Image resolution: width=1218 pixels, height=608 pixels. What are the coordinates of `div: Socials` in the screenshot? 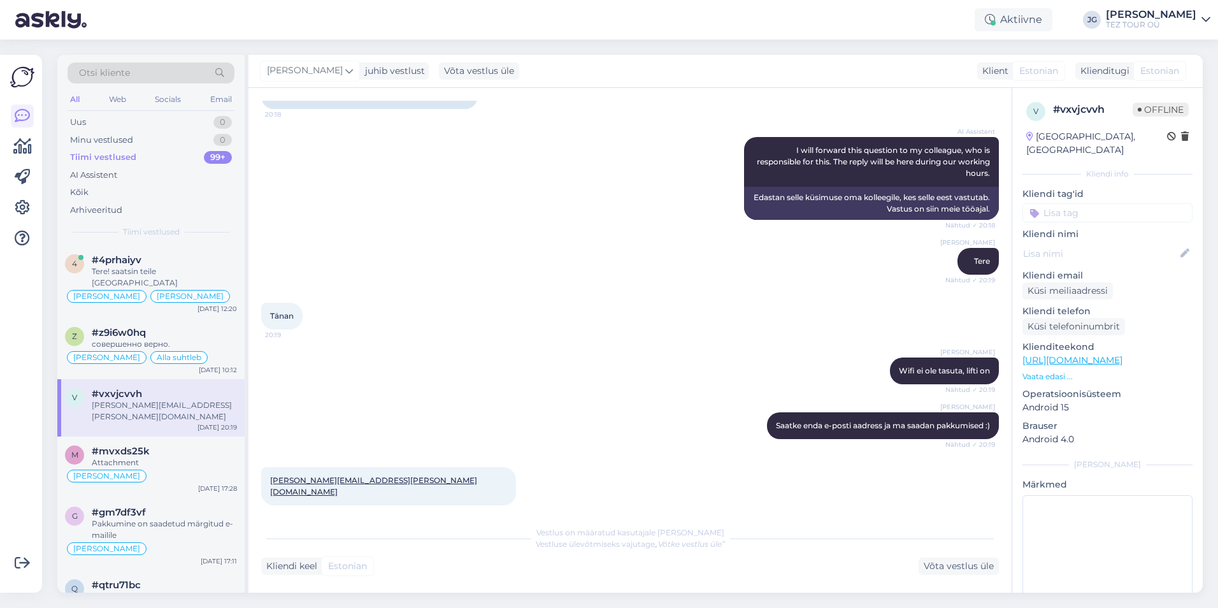 It's located at (168, 99).